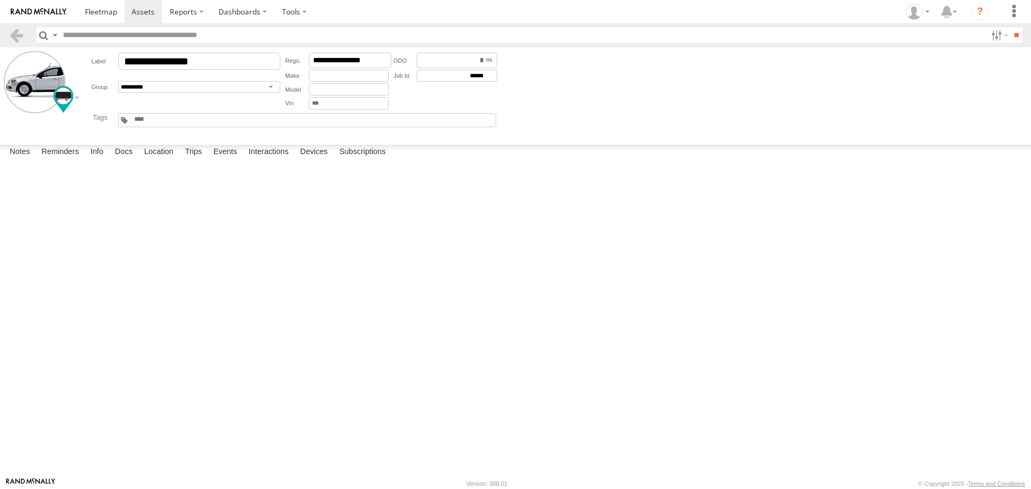  I want to click on label: Devices, so click(314, 153).